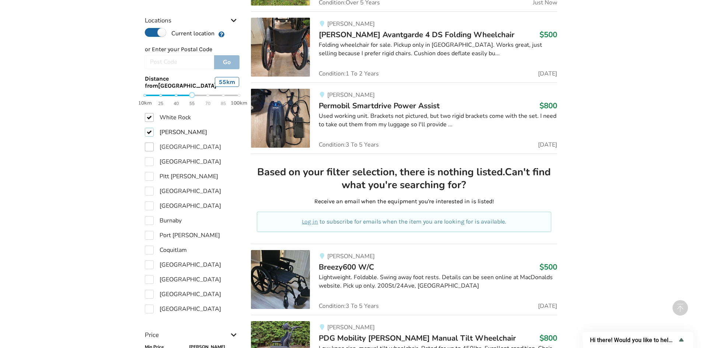 The height and width of the screenshot is (348, 702). Describe the element at coordinates (208, 104) in the screenshot. I see `span: 70` at that location.